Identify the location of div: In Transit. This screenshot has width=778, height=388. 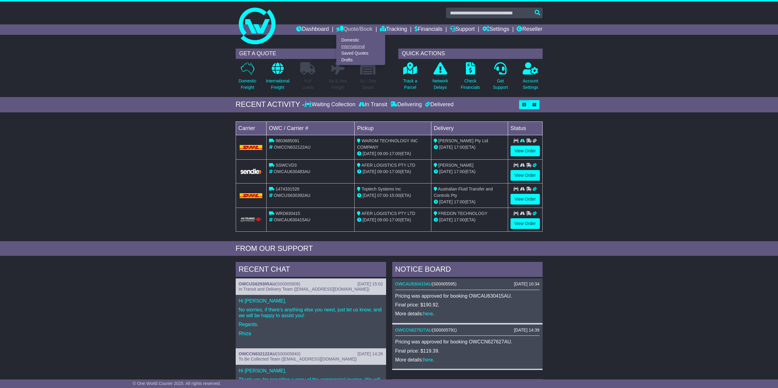
(373, 105).